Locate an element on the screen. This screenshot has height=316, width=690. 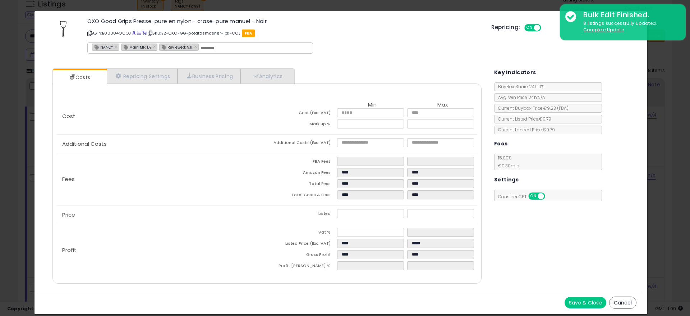
a: BuyBox page is located at coordinates (134, 33).